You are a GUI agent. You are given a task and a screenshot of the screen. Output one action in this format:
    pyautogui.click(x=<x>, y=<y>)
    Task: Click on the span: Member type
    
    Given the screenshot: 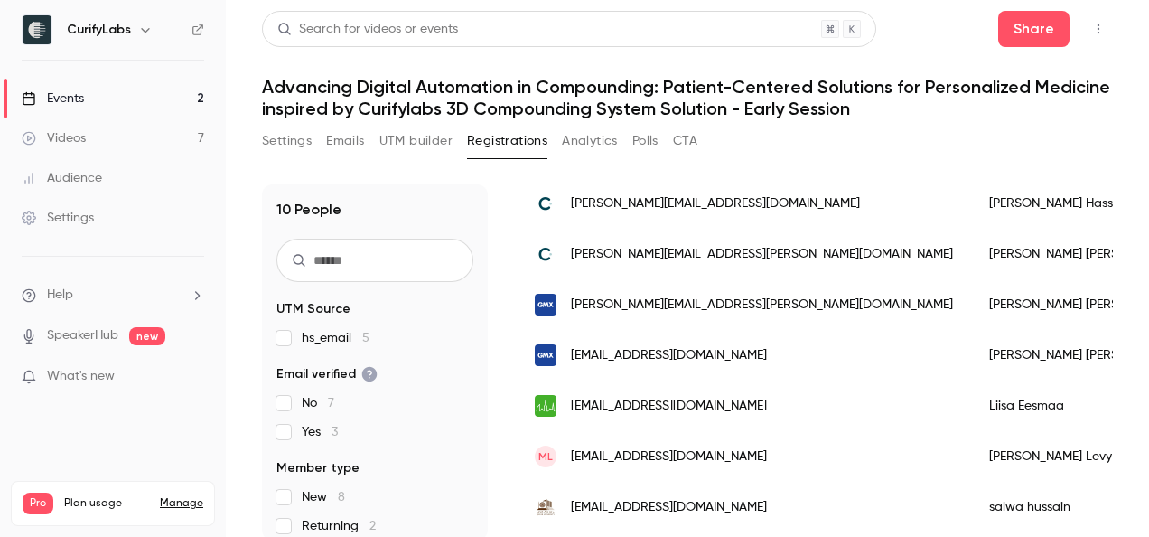 What is the action you would take?
    pyautogui.click(x=318, y=468)
    